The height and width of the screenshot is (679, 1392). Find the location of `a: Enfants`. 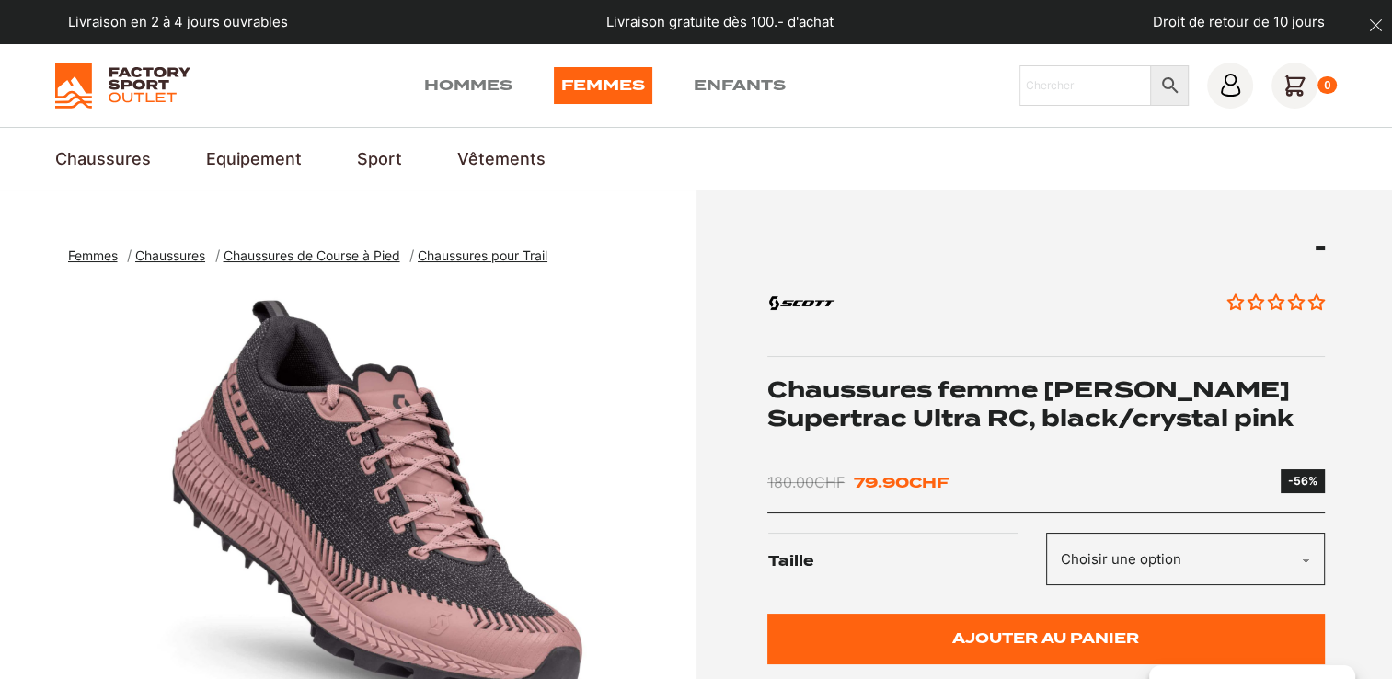

a: Enfants is located at coordinates (740, 86).